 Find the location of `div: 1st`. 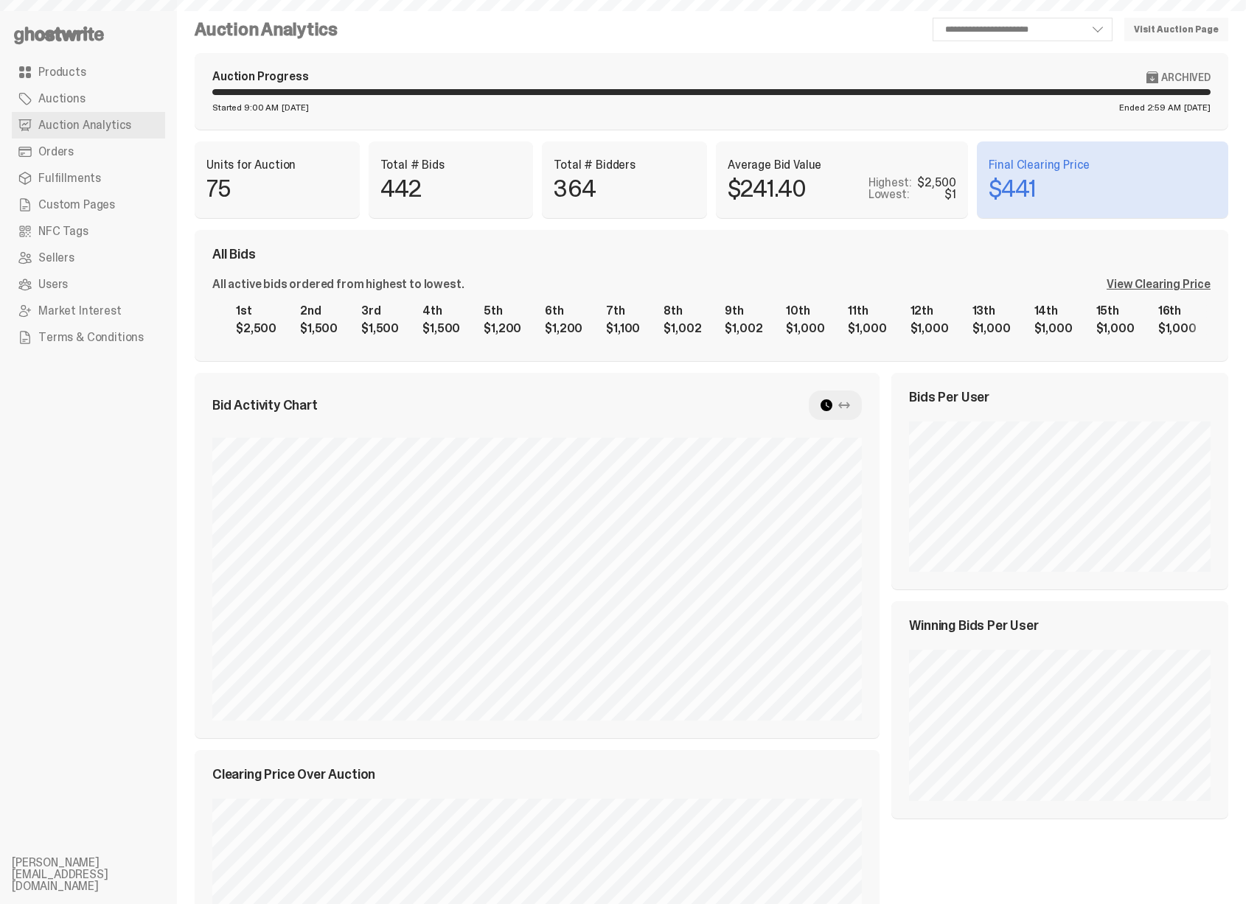

div: 1st is located at coordinates (256, 311).